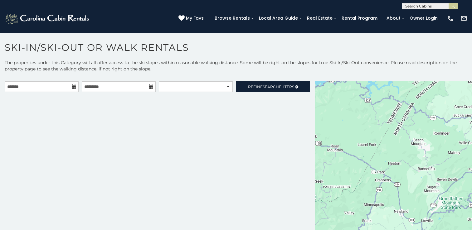 The height and width of the screenshot is (230, 472). What do you see at coordinates (195, 18) in the screenshot?
I see `span: My Favs` at bounding box center [195, 18].